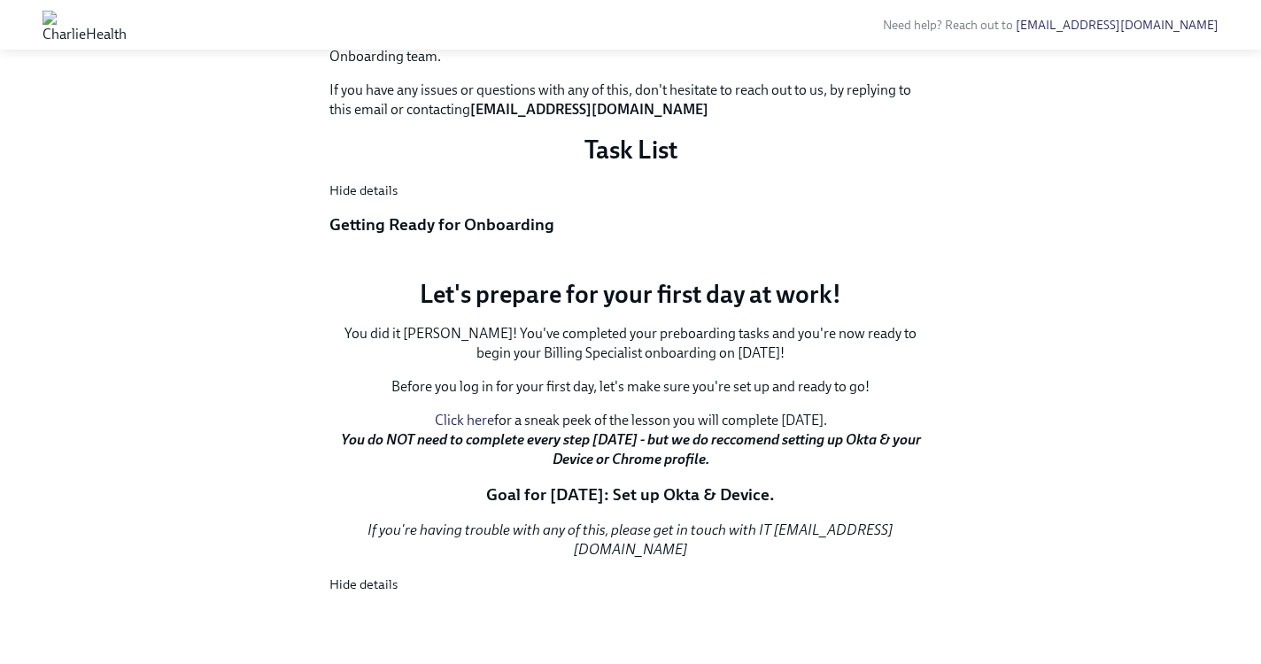  I want to click on a: Click here, so click(464, 420).